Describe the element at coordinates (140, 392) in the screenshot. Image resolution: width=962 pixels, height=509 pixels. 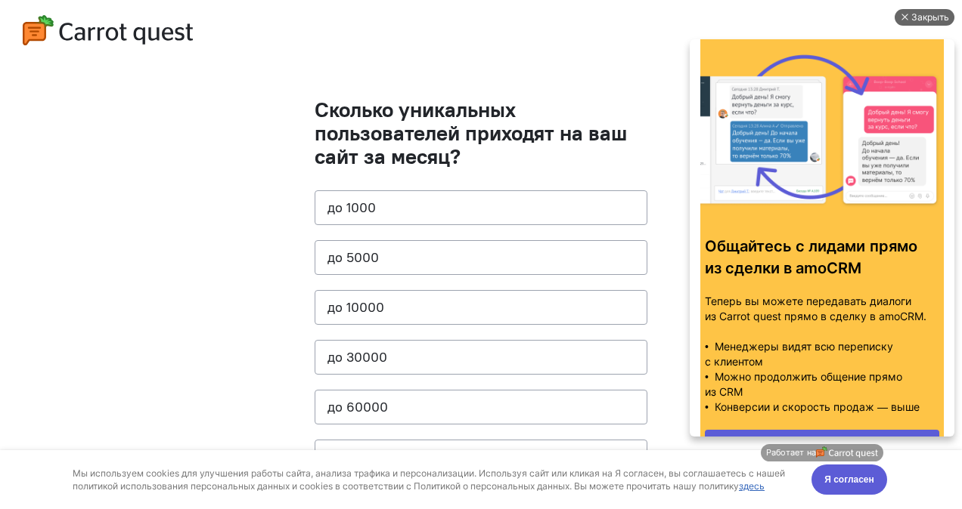
I see `p: из CRM` at that location.